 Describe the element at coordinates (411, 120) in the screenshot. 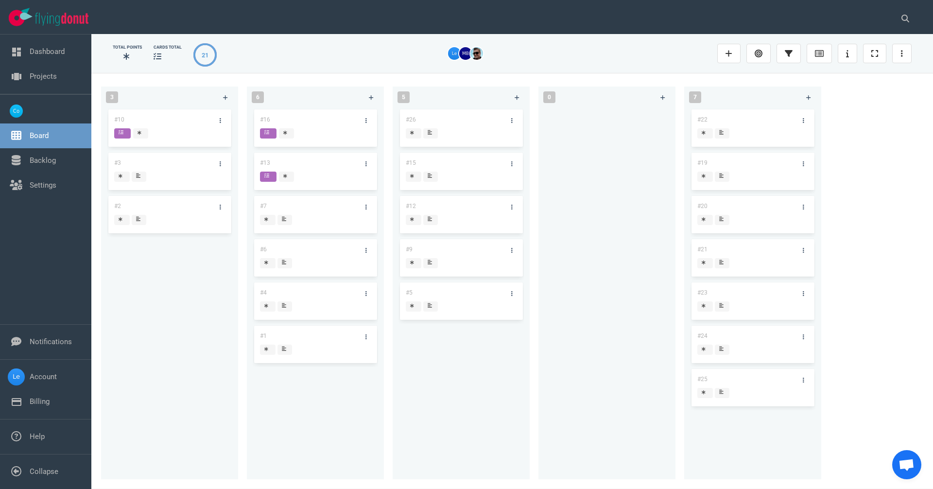

I see `a: #26` at that location.